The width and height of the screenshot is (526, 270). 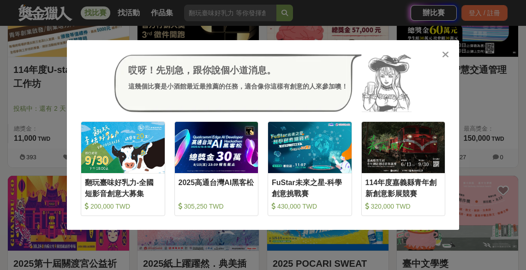 I want to click on div: 翻玩臺味好乳力-全國短影音創意大募集, so click(x=123, y=187).